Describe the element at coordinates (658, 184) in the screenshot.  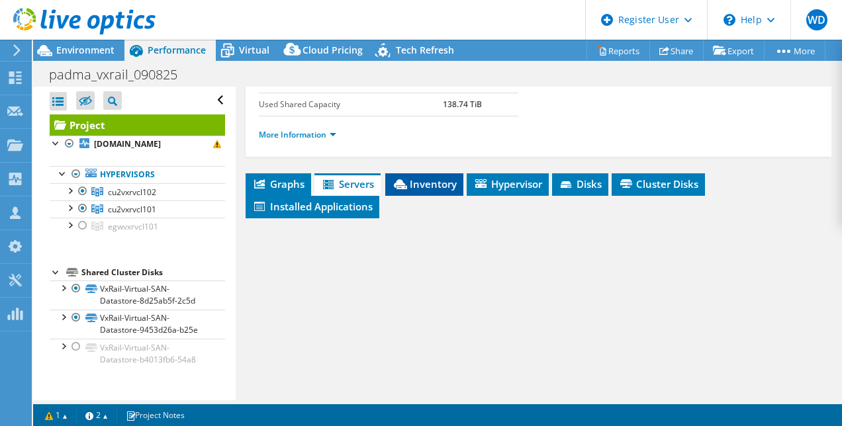
I see `span: Cluster Disks` at that location.